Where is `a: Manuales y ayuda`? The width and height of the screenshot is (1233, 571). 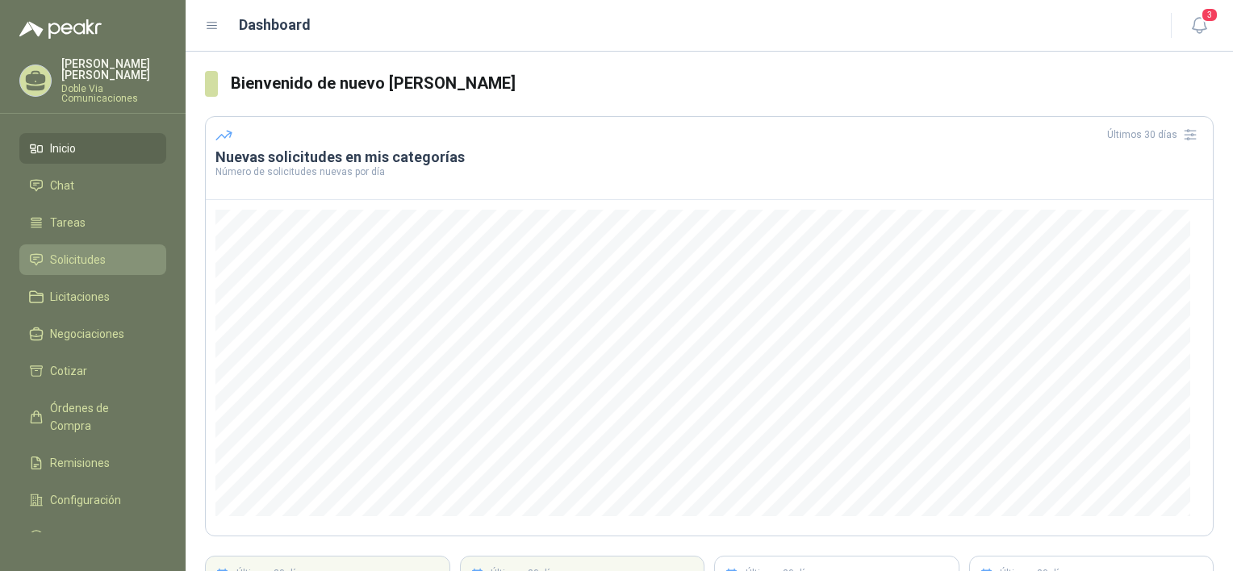 a: Manuales y ayuda is located at coordinates (93, 538).